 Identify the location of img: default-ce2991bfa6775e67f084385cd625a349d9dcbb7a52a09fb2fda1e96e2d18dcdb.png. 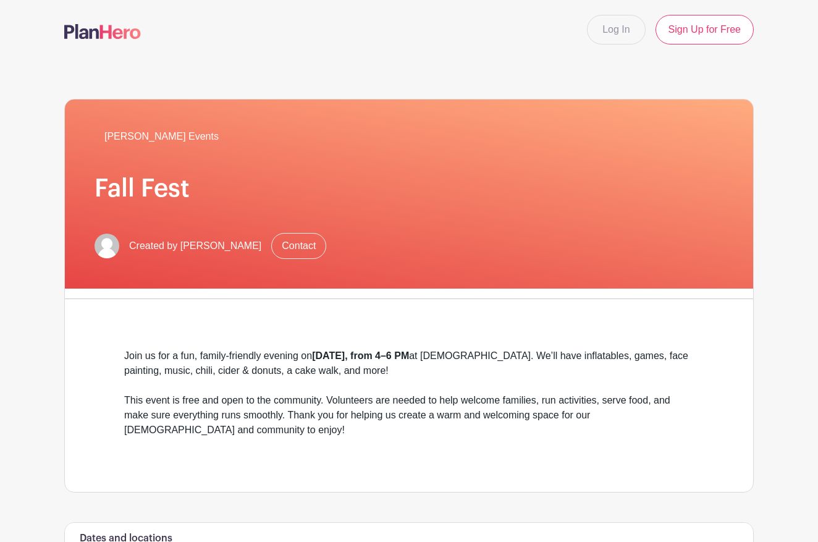
(107, 246).